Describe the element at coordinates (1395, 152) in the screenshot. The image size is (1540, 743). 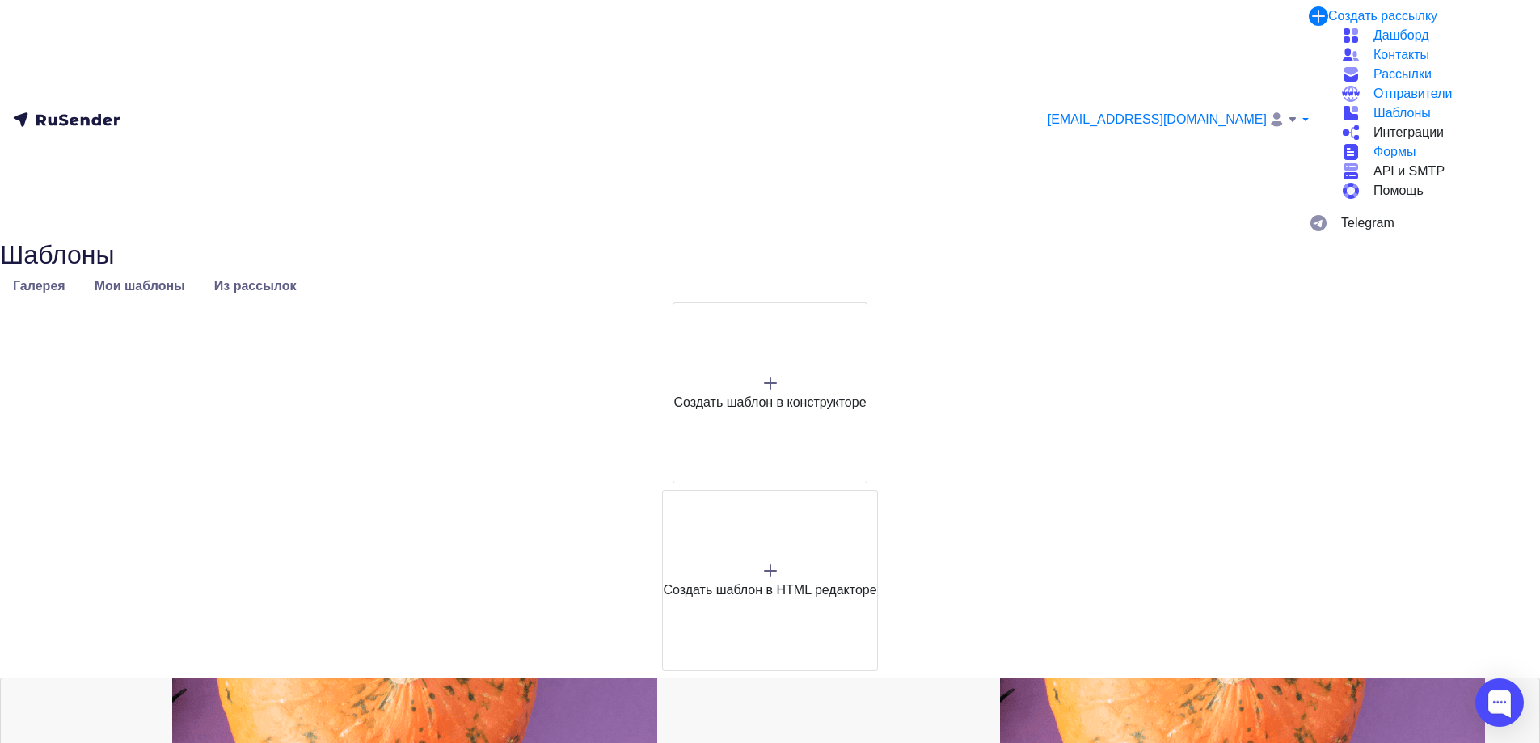
I see `span: Формы` at that location.